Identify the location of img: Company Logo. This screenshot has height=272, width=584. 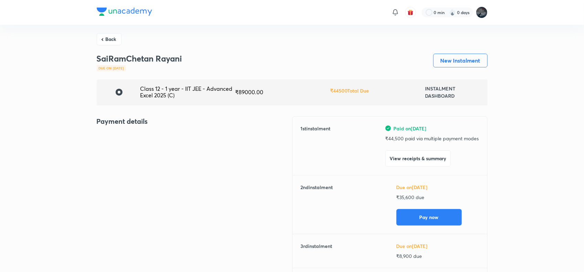
(124, 12).